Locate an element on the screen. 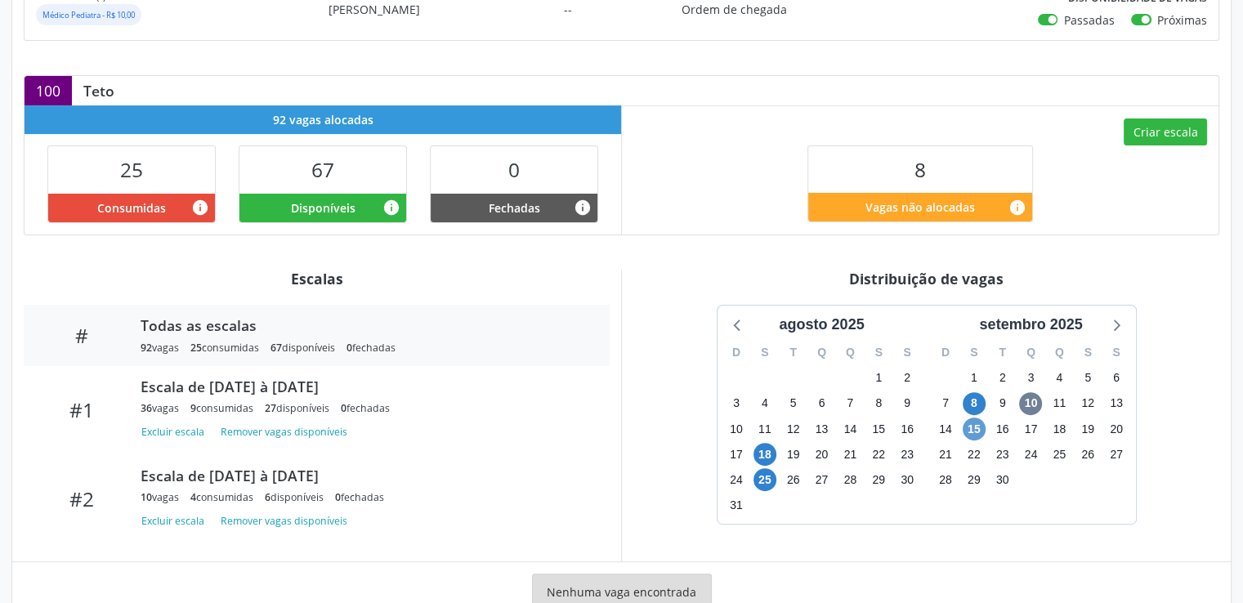  span: sábado, 13 de setembro de 2025 is located at coordinates (1116, 404).